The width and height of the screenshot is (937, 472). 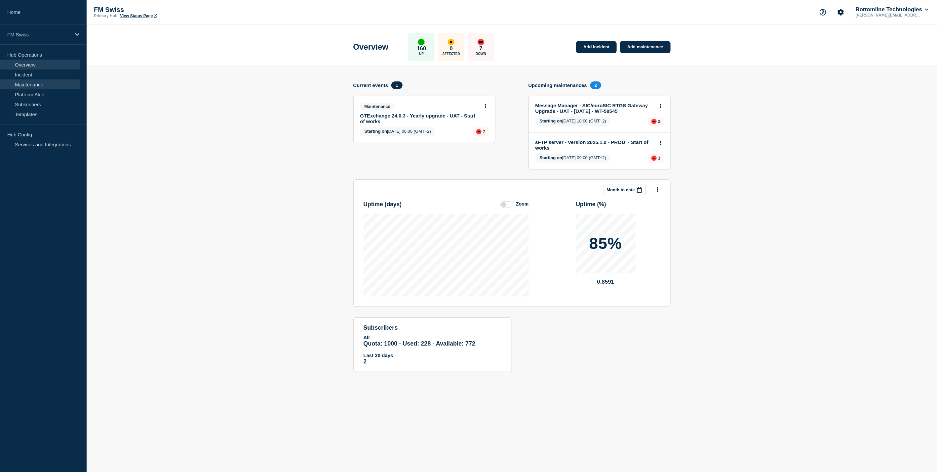 I want to click on span: Quota: 1000 - Used: 228 - Available: 772, so click(x=420, y=343).